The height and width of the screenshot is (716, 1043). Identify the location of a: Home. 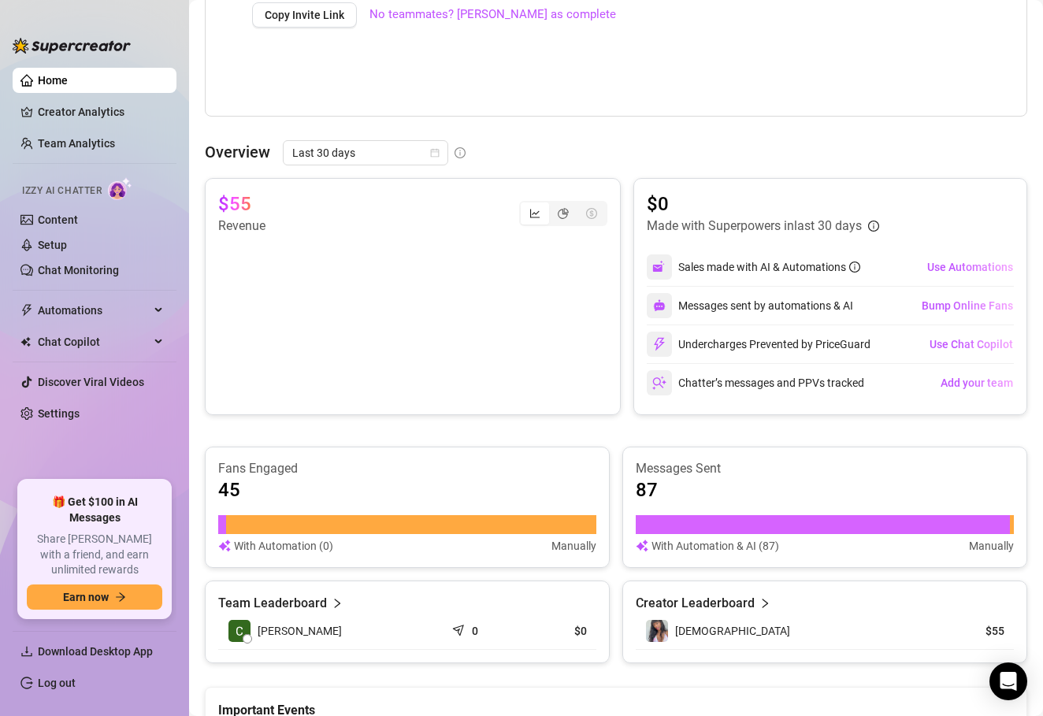
(53, 80).